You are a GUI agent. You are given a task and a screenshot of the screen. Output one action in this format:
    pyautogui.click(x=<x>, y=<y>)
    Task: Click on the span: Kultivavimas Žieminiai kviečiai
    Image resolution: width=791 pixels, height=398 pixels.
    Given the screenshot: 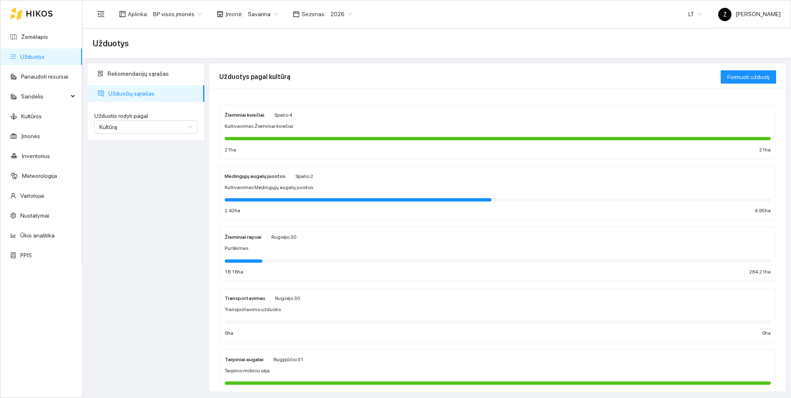 What is the action you would take?
    pyautogui.click(x=259, y=126)
    